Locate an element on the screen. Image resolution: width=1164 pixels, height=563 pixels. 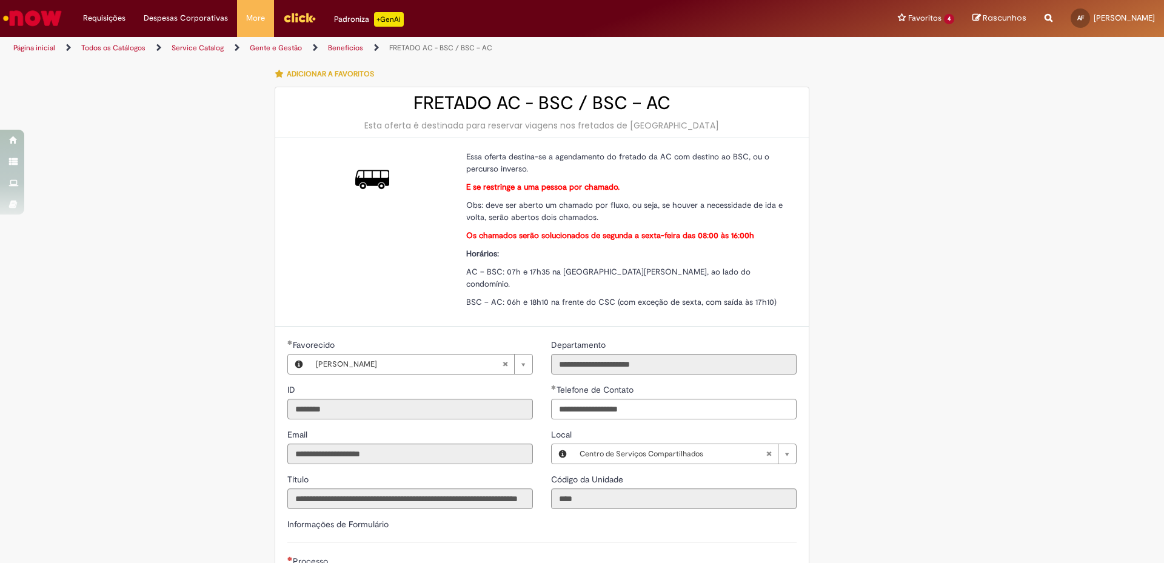
input: Título is located at coordinates (410, 499).